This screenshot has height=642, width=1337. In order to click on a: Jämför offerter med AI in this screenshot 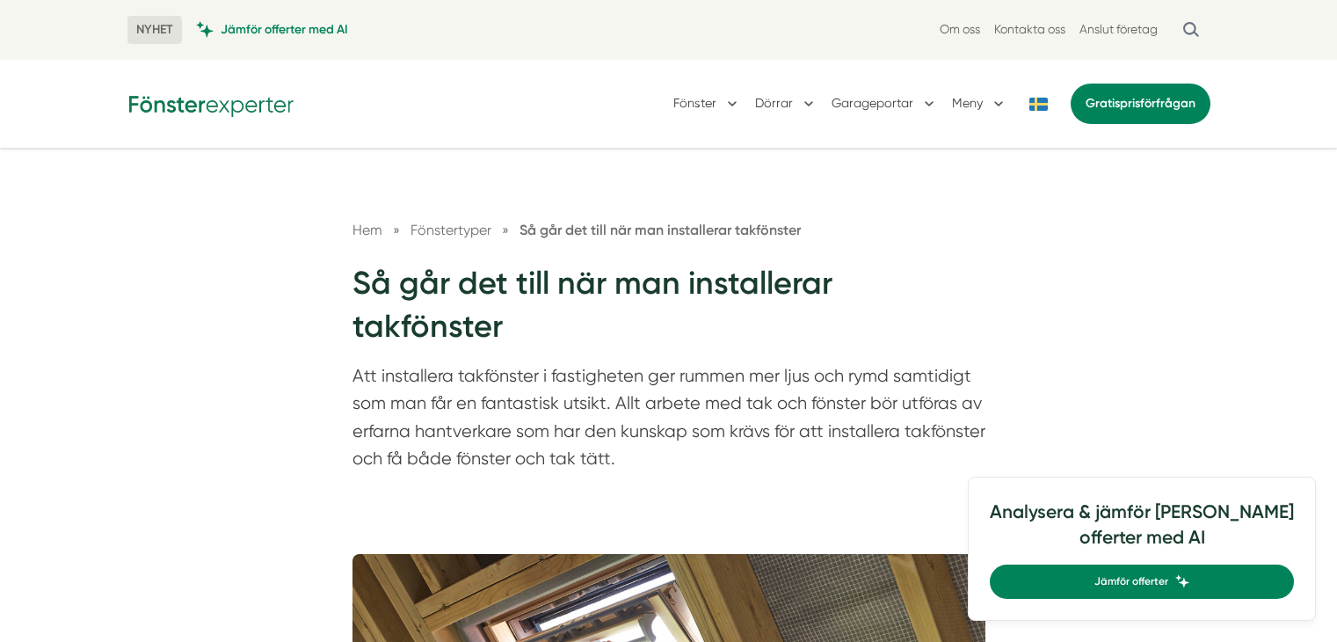, I will do `click(272, 29)`.